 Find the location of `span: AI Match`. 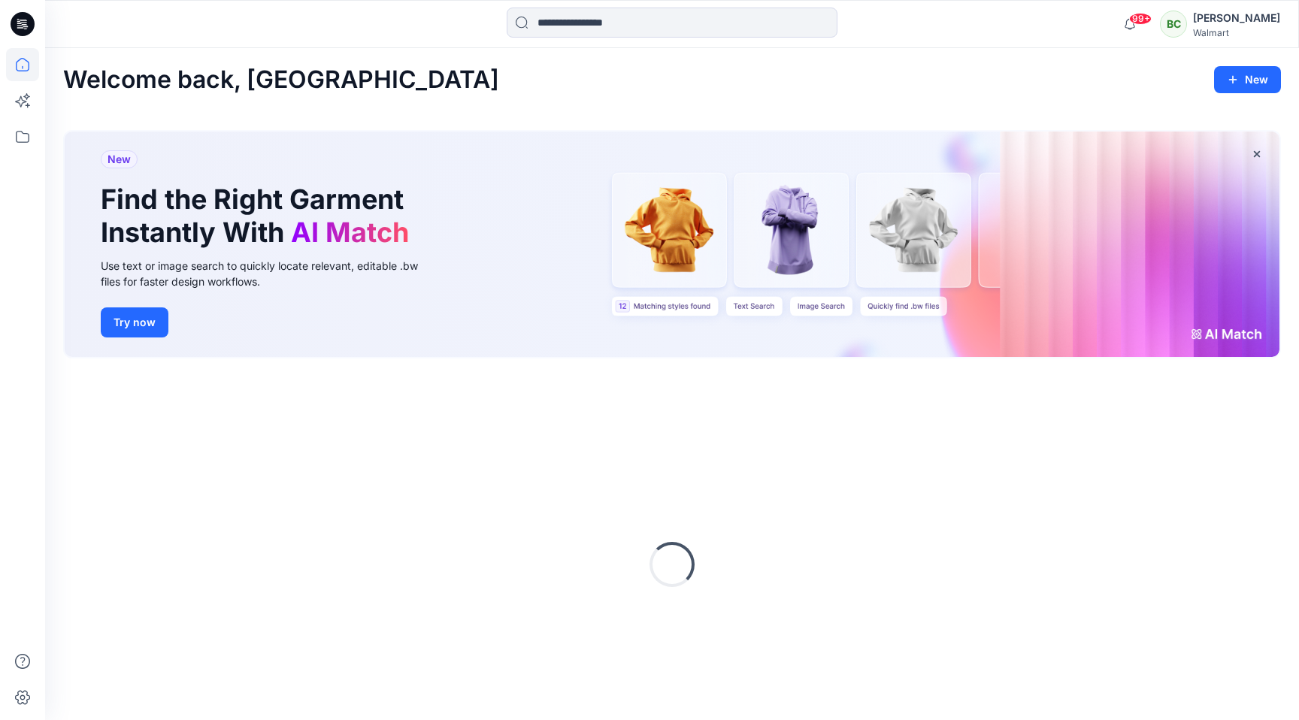

span: AI Match is located at coordinates (350, 232).